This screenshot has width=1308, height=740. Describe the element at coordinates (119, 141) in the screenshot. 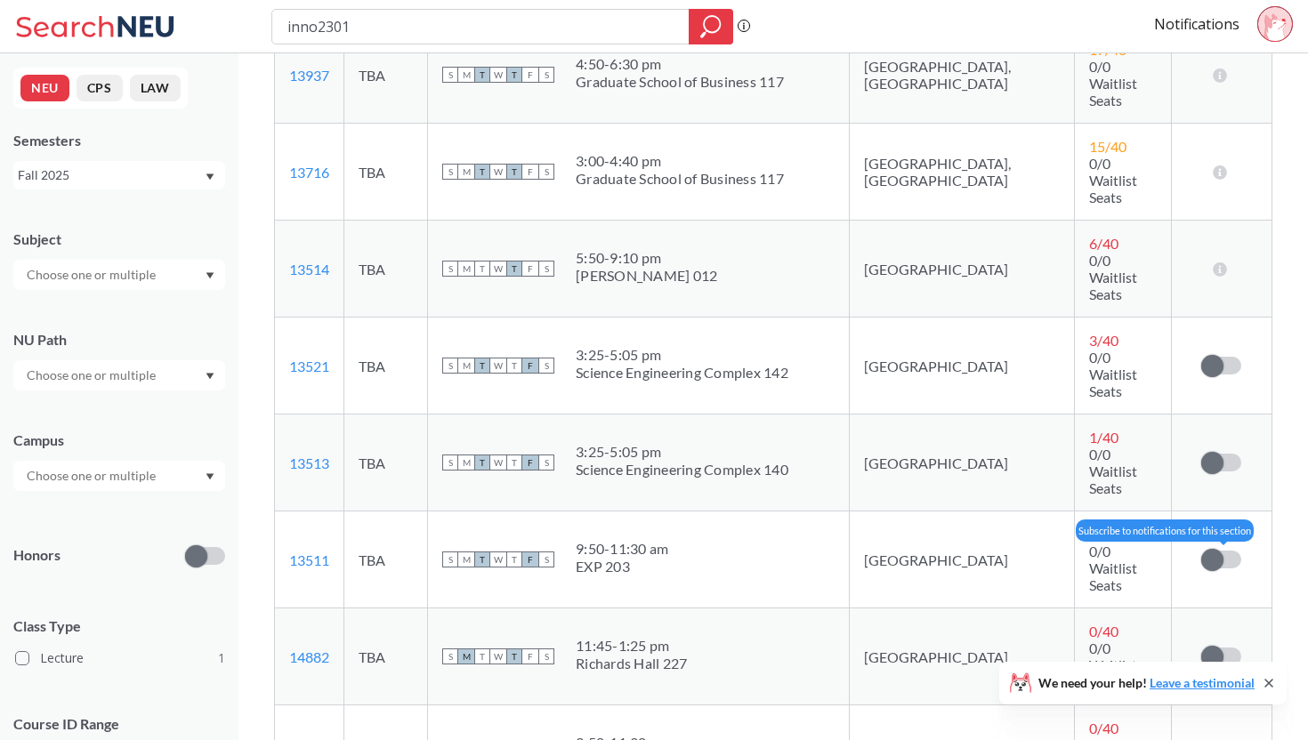

I see `div: Semesters` at that location.